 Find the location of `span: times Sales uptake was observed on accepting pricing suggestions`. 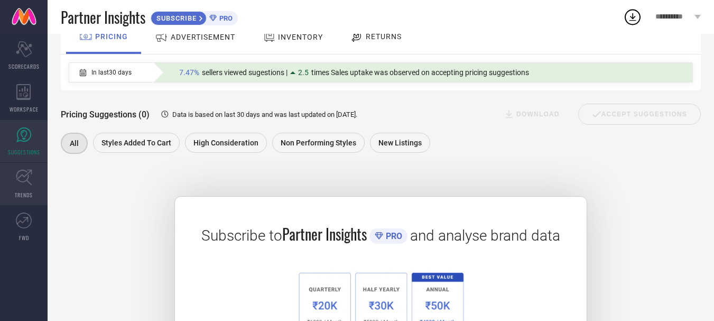

span: times Sales uptake was observed on accepting pricing suggestions is located at coordinates (420, 72).